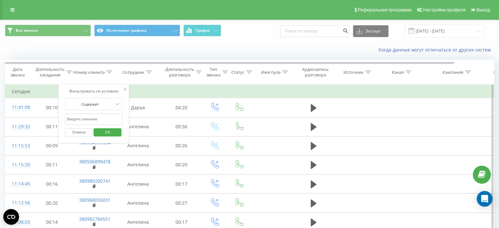 The image size is (499, 228). Describe the element at coordinates (108, 132) in the screenshot. I see `span: OK` at that location.